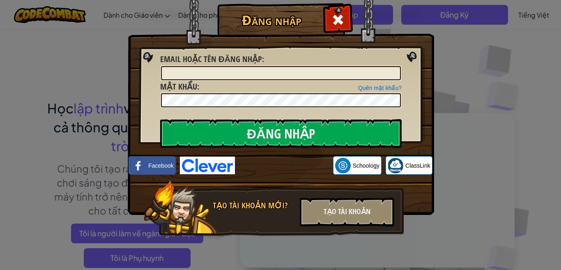 Image resolution: width=561 pixels, height=270 pixels. Describe the element at coordinates (343, 166) in the screenshot. I see `img: schoology.png` at that location.